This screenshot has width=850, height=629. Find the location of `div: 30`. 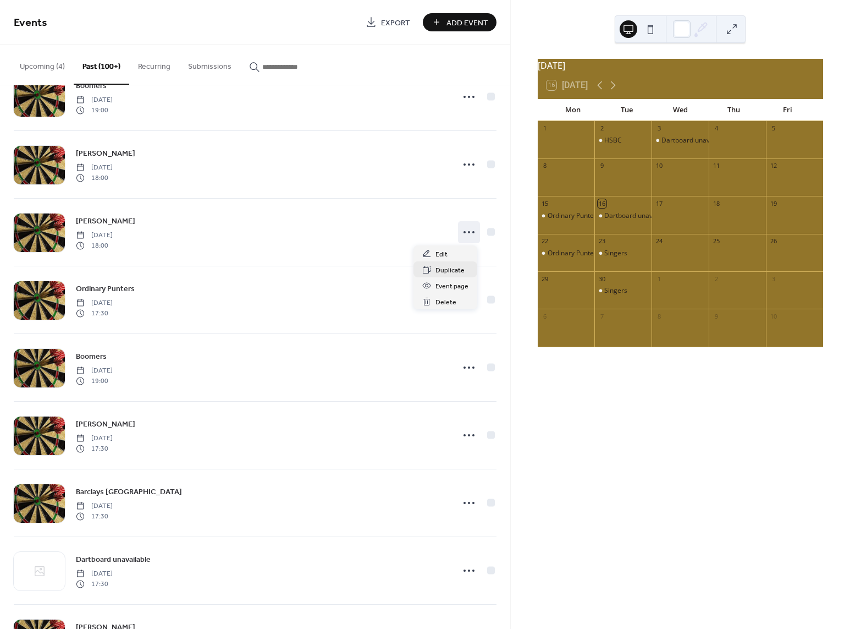

div: 30 is located at coordinates (602, 278).